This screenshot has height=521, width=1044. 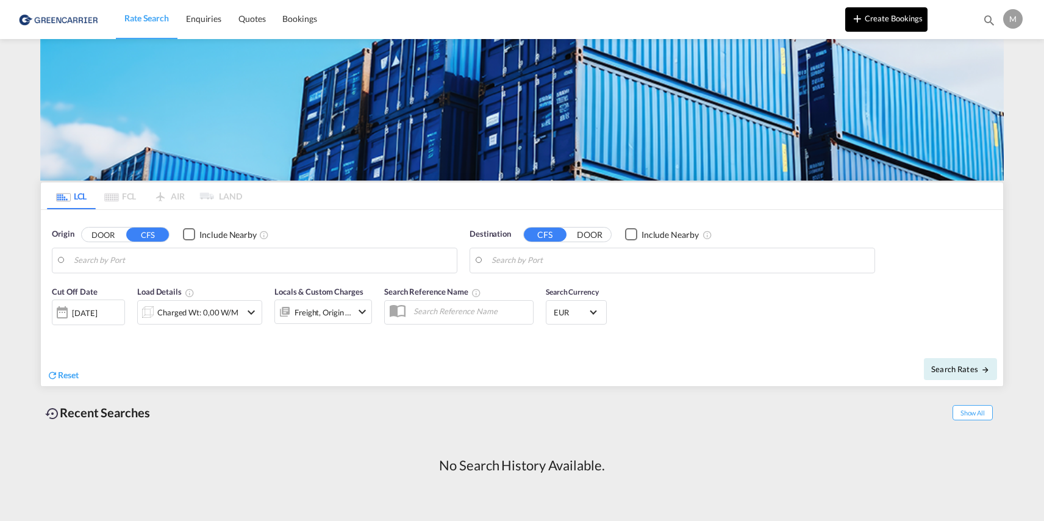 What do you see at coordinates (204, 18) in the screenshot?
I see `span: Enquiries` at bounding box center [204, 18].